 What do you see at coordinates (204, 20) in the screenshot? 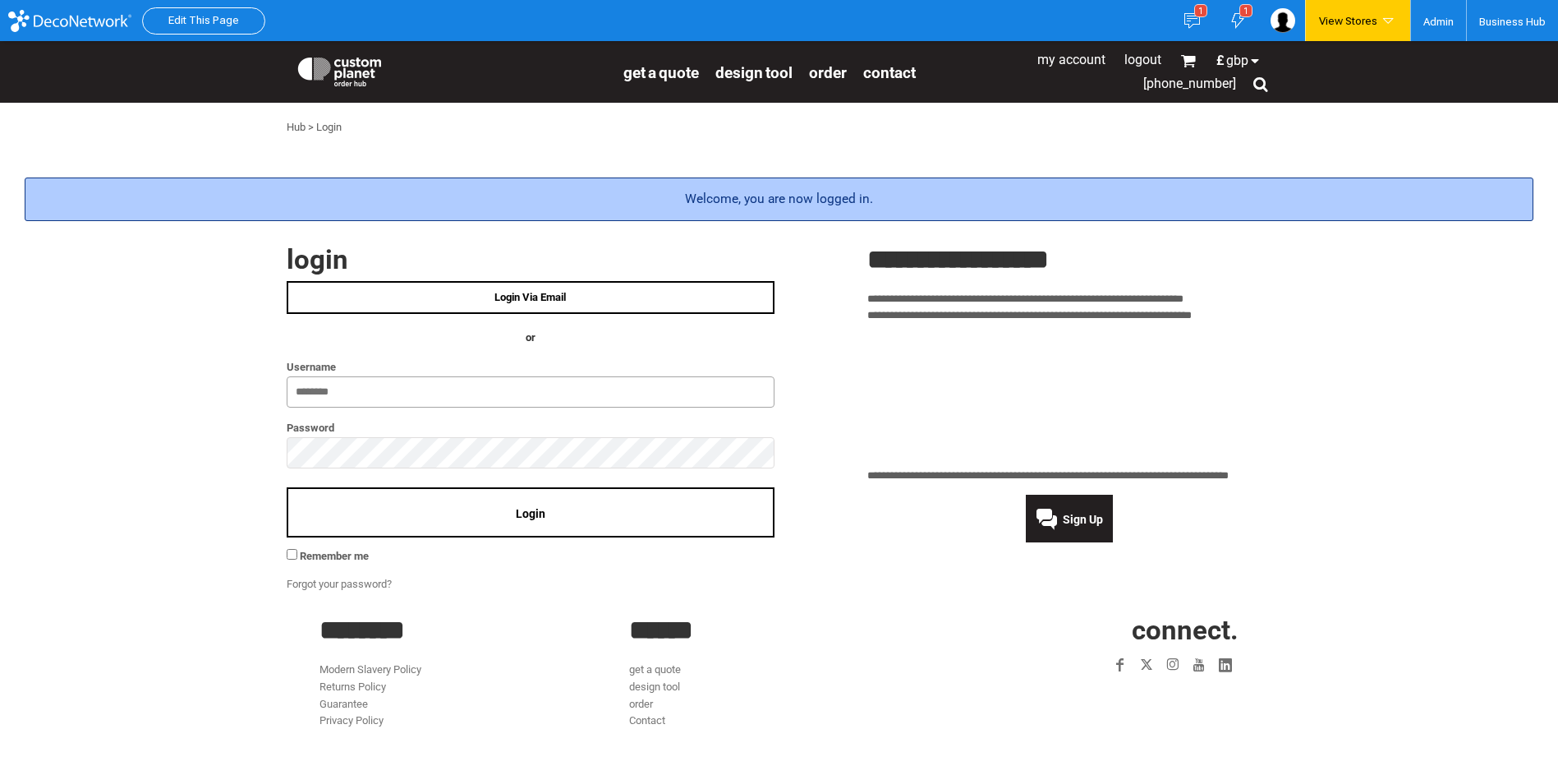
I see `a: Edit This Page` at bounding box center [204, 20].